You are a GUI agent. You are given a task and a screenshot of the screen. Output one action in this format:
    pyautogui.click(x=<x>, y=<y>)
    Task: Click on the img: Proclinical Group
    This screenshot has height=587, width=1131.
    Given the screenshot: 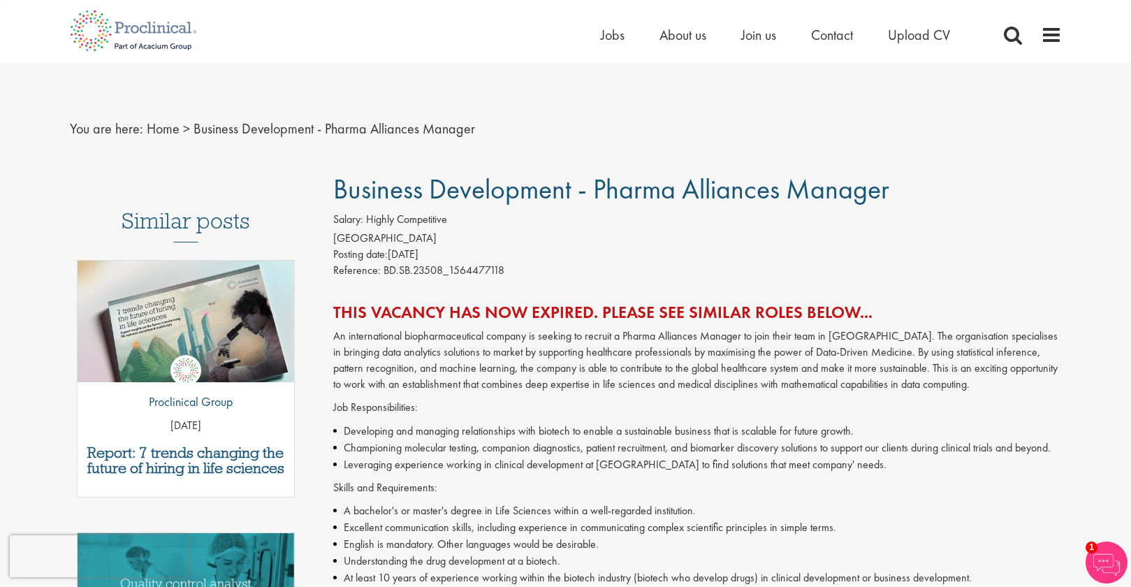 What is the action you would take?
    pyautogui.click(x=186, y=370)
    